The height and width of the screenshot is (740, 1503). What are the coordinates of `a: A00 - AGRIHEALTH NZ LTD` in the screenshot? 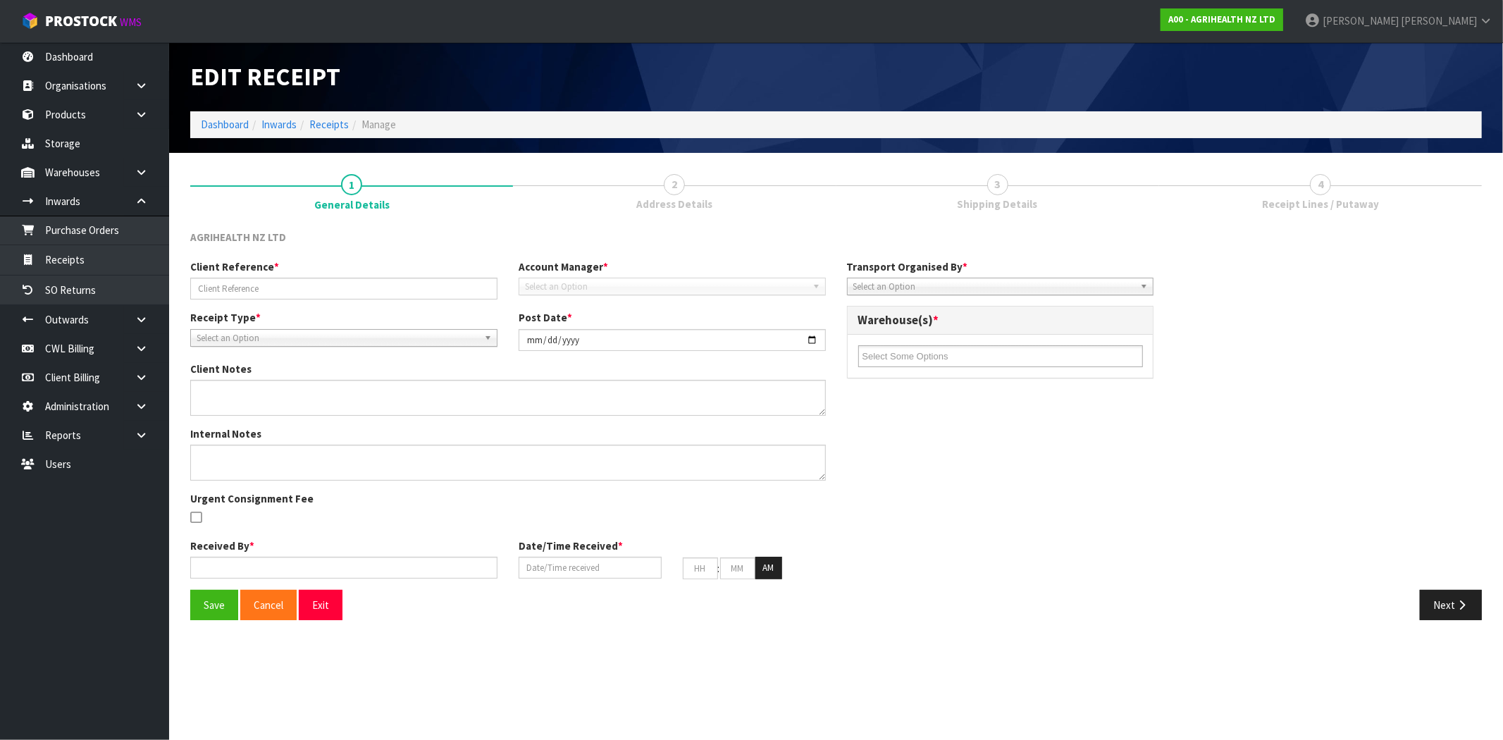 It's located at (1222, 20).